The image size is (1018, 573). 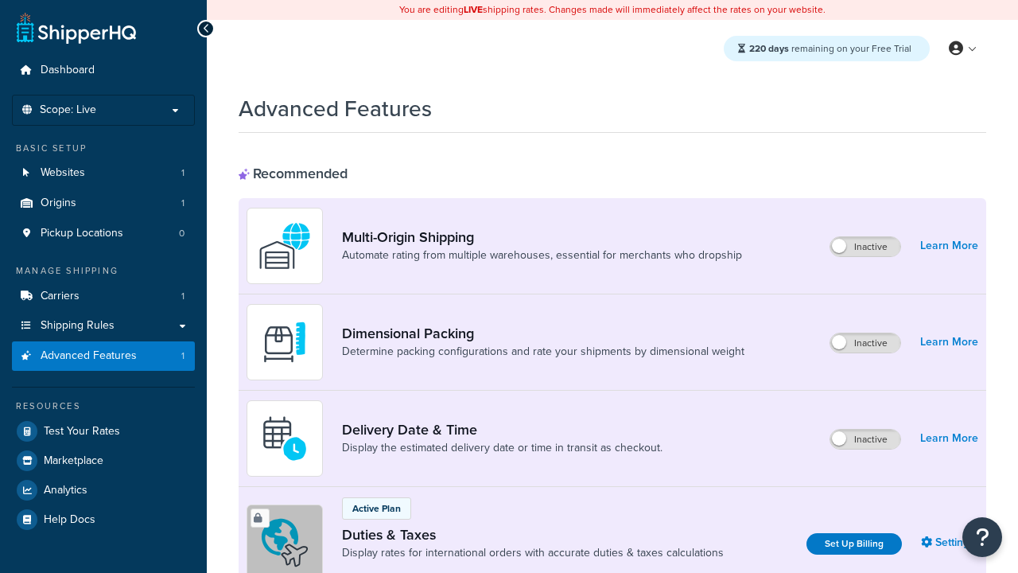 What do you see at coordinates (65, 490) in the screenshot?
I see `span: Analytics` at bounding box center [65, 490].